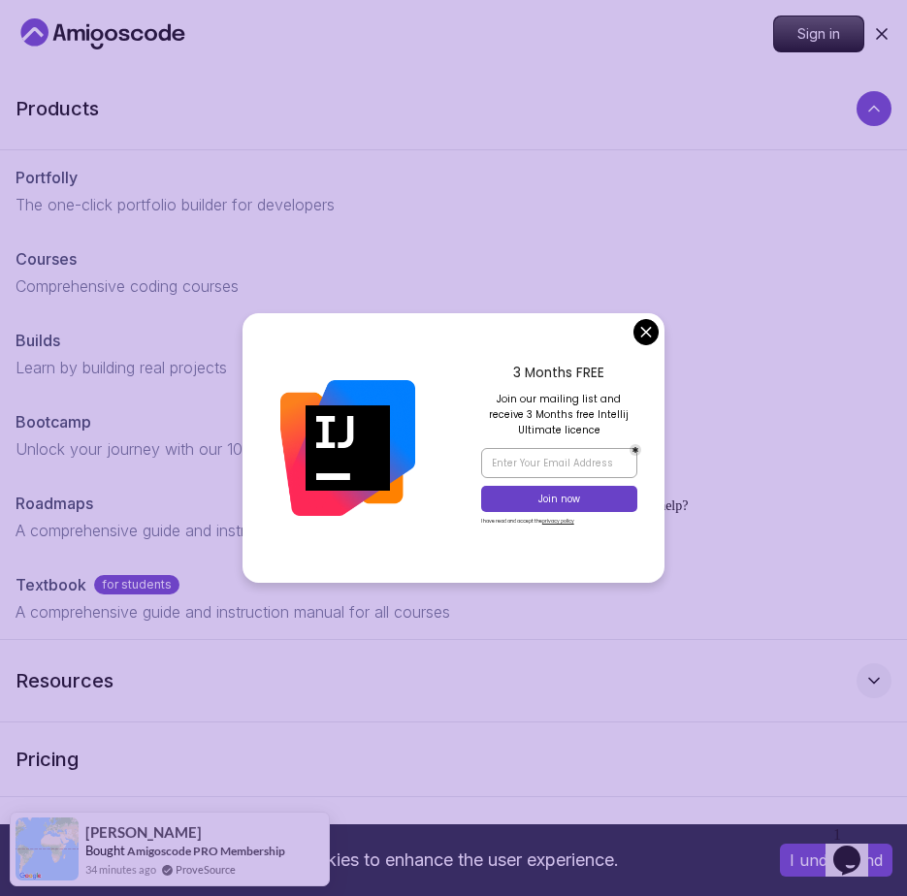 Image resolution: width=907 pixels, height=896 pixels. What do you see at coordinates (79, 16) in the screenshot?
I see `span: 👋 Hi! How can we help?` at bounding box center [79, 16].